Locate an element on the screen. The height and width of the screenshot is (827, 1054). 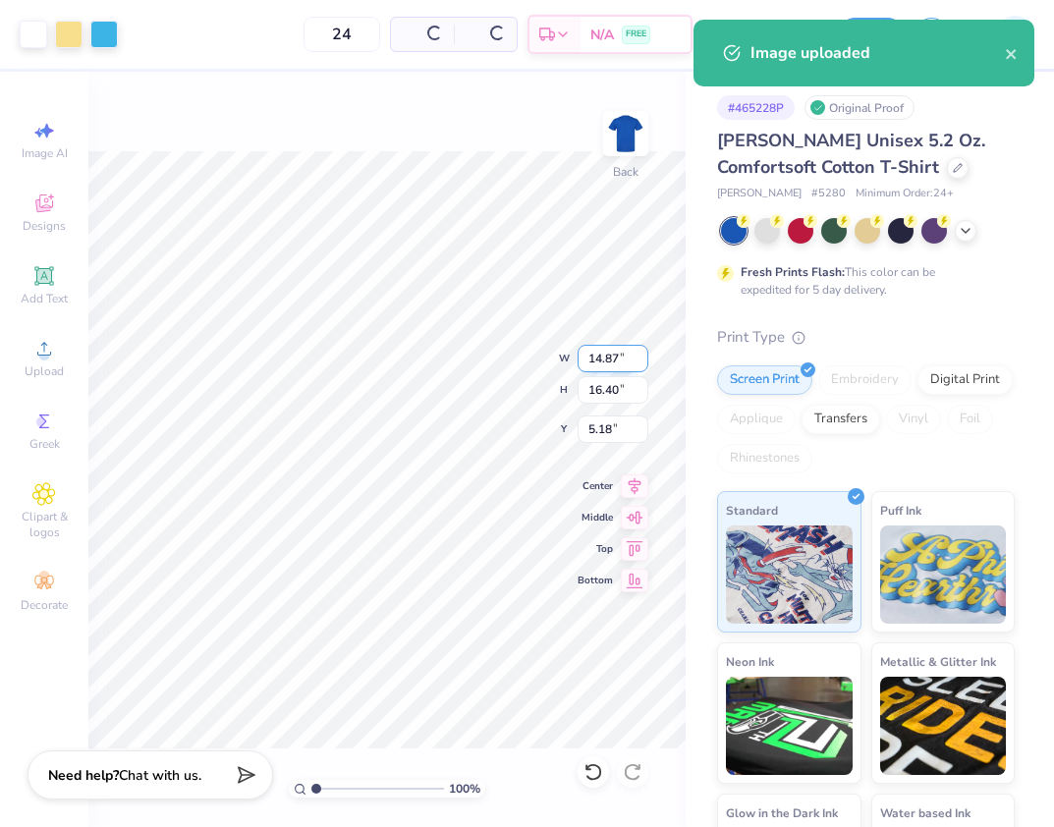
button: close is located at coordinates (1012, 53).